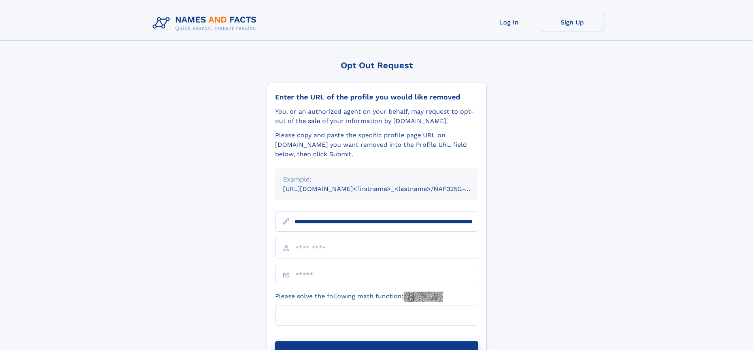  I want to click on div: Enter the URL of the profile you would like removed, so click(377, 97).